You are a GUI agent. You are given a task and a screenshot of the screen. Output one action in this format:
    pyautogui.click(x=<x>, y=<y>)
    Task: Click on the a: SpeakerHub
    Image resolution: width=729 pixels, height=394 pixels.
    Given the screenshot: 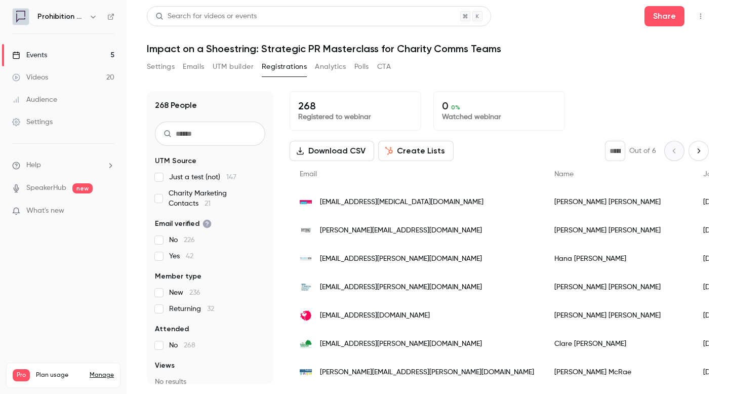 What is the action you would take?
    pyautogui.click(x=46, y=188)
    